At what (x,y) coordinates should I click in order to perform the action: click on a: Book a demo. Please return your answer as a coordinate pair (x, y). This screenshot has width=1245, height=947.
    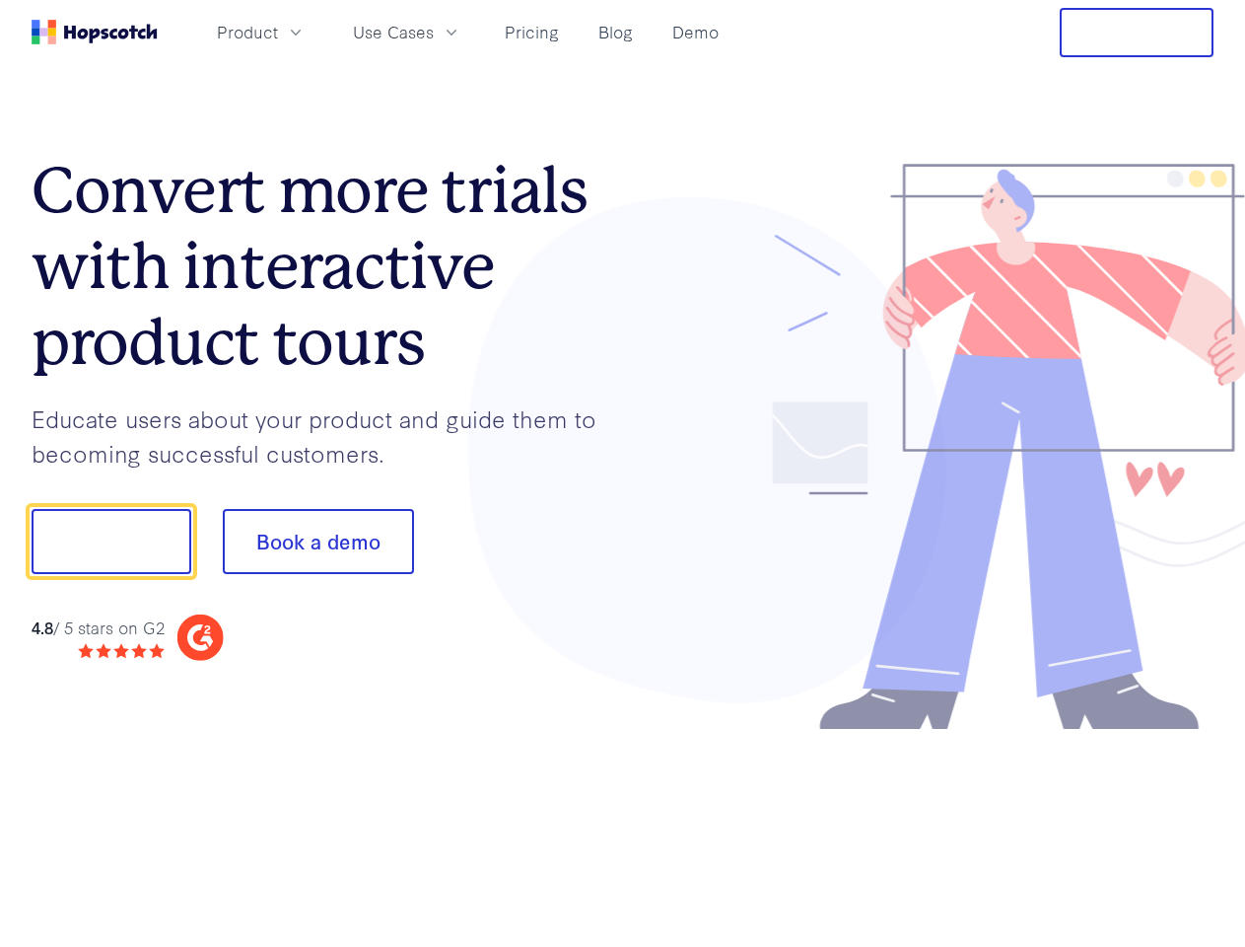
    Looking at the image, I should click on (318, 541).